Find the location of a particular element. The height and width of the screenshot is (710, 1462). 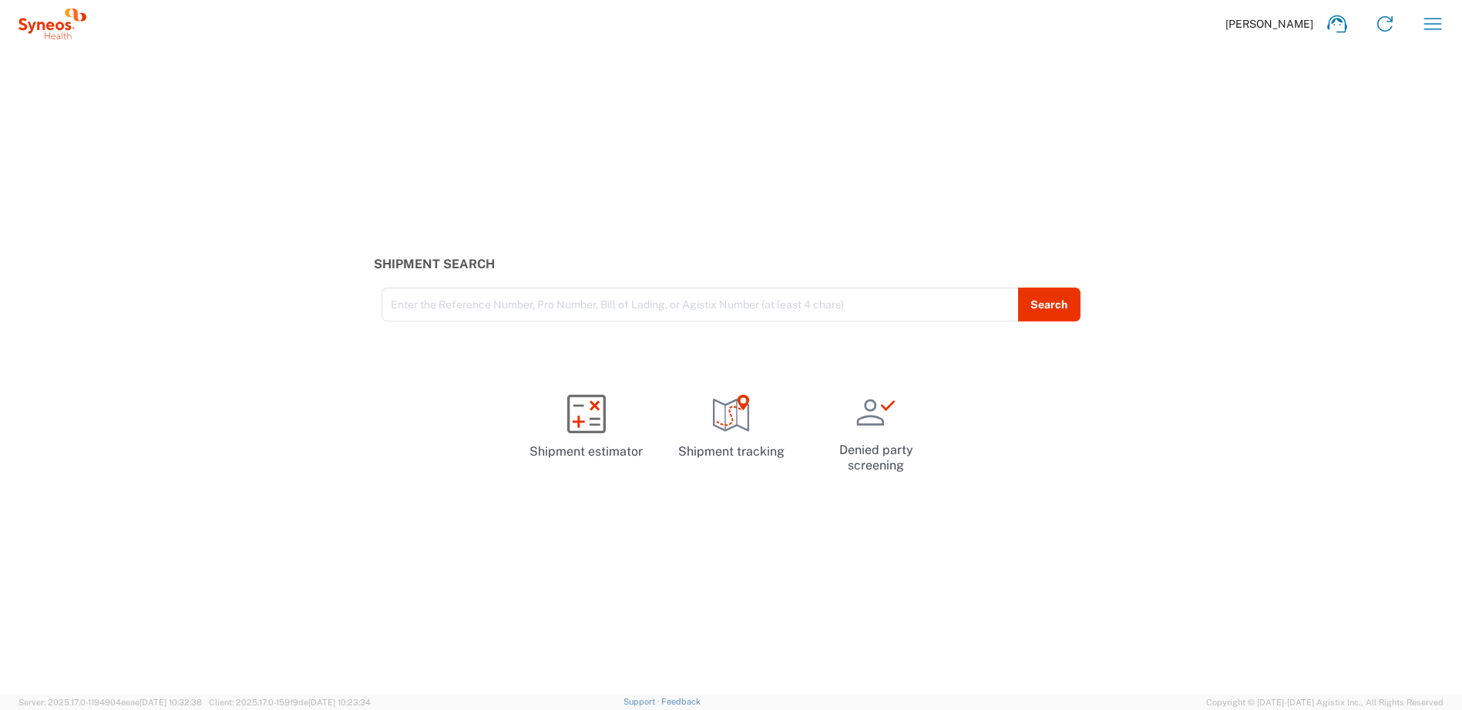

a: Denied party screening is located at coordinates (876, 432).